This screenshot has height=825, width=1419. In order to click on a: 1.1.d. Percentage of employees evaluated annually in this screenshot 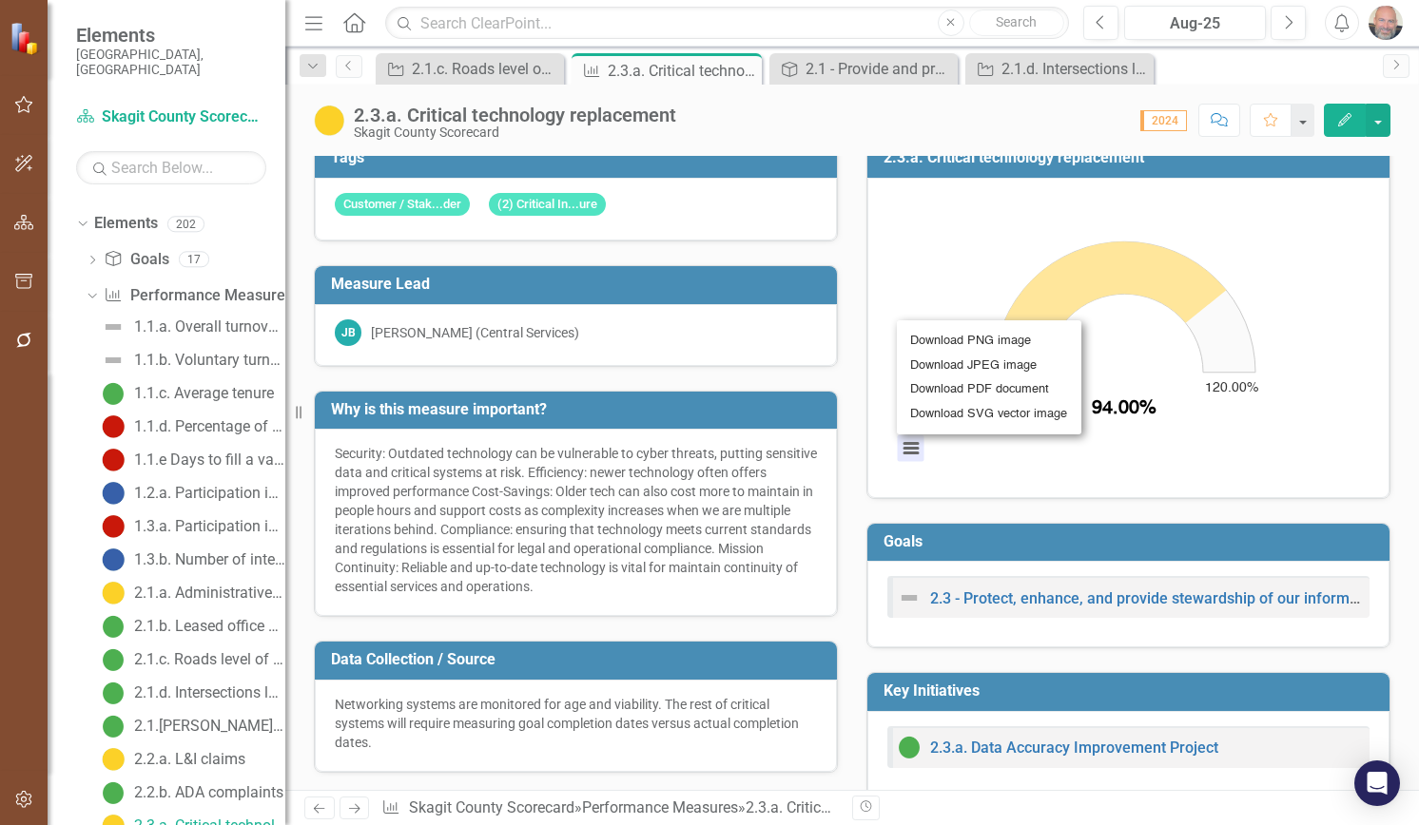, I will do `click(191, 427)`.